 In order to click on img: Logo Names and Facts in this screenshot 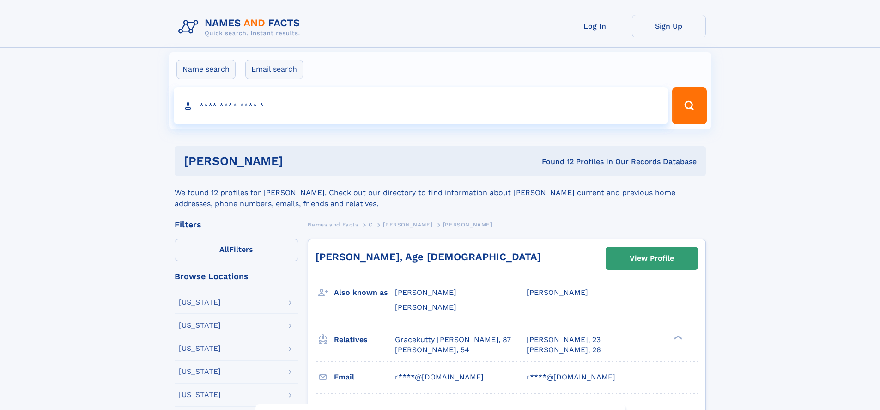, I will do `click(241, 27)`.